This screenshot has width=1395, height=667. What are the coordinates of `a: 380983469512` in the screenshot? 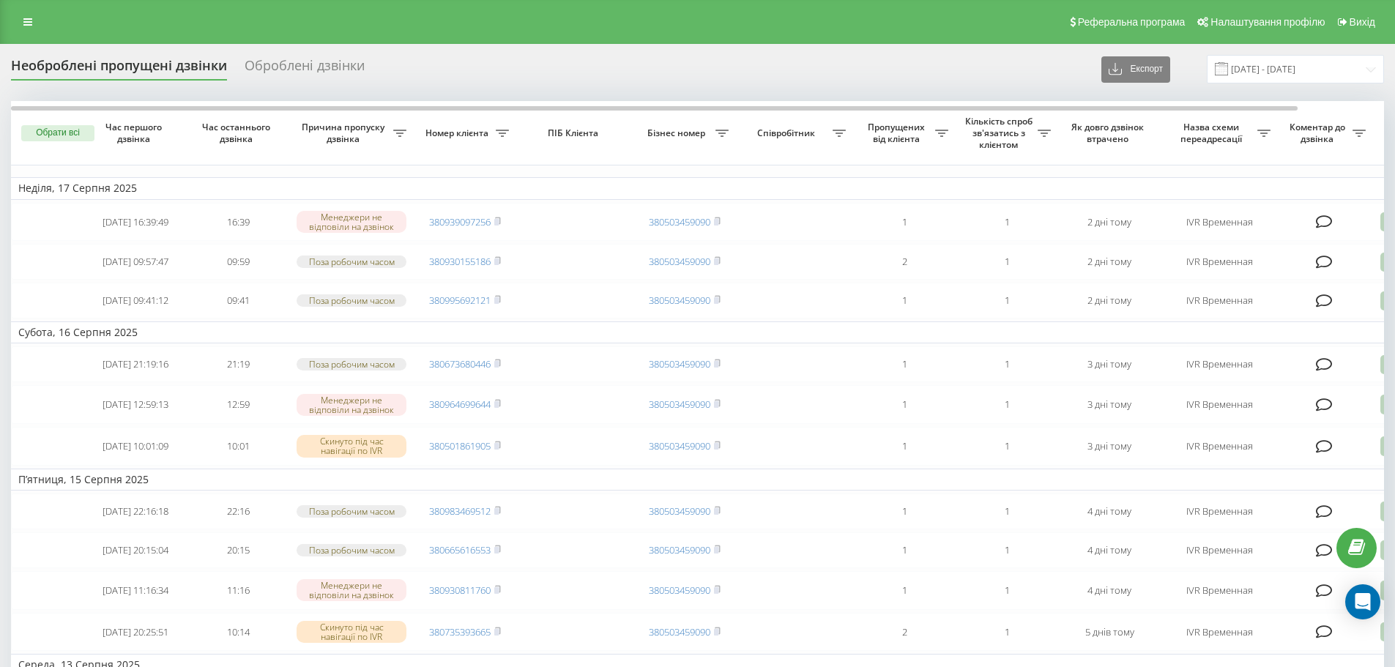 It's located at (460, 511).